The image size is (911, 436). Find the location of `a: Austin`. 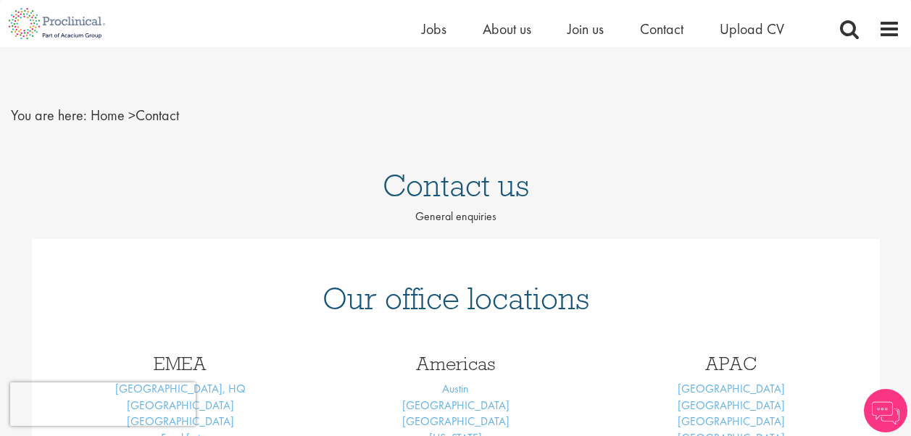

a: Austin is located at coordinates (455, 389).